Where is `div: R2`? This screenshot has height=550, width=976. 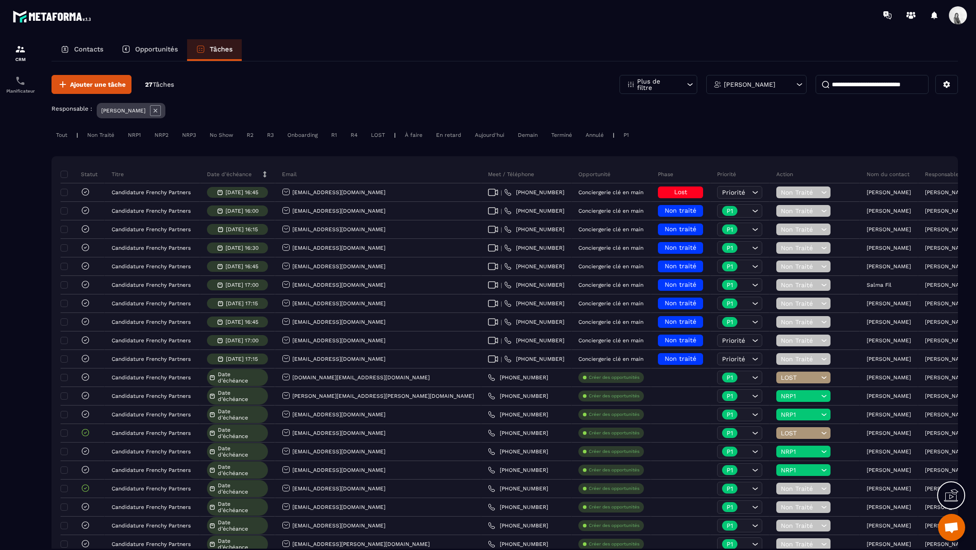 div: R2 is located at coordinates (250, 135).